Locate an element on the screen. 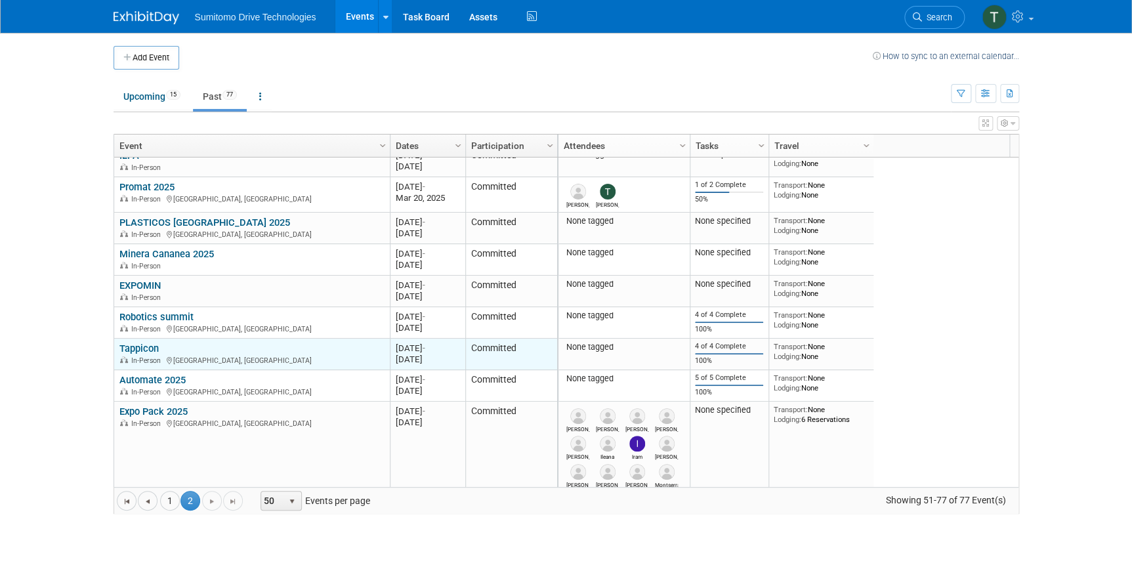 The height and width of the screenshot is (569, 1132). a: Expo Pack 2025 is located at coordinates (154, 412).